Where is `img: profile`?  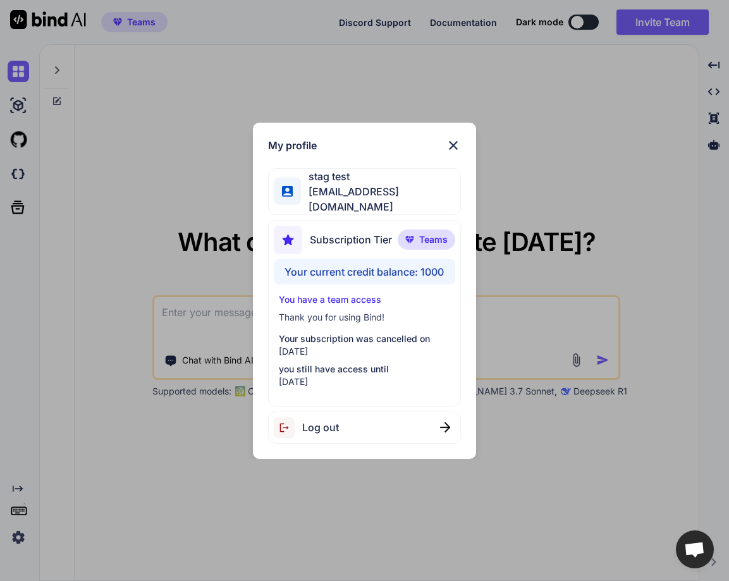 img: profile is located at coordinates (287, 191).